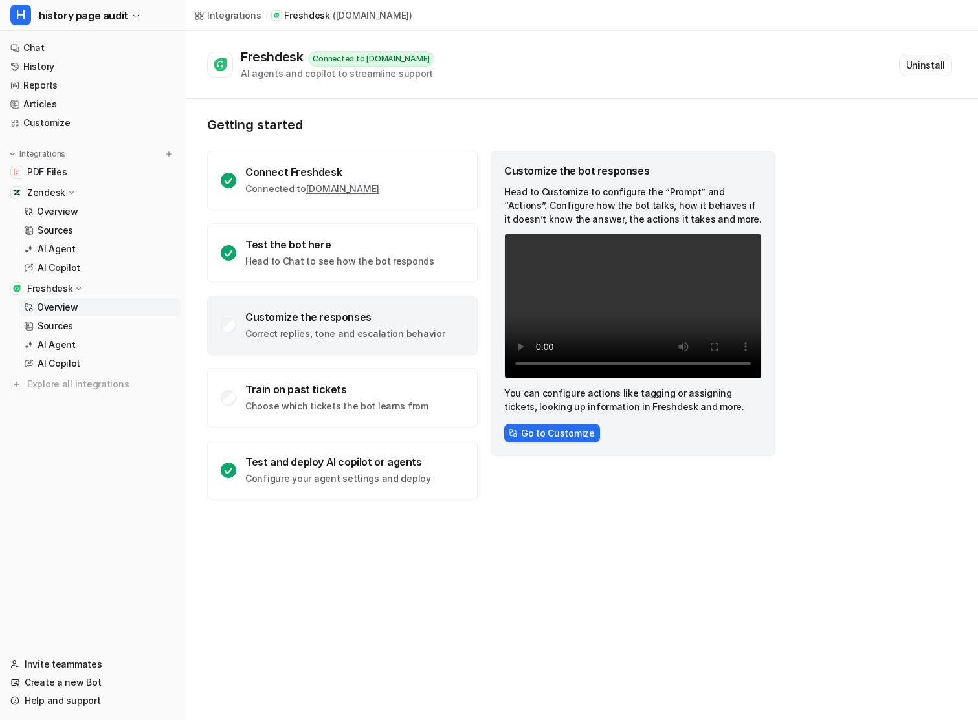 The width and height of the screenshot is (978, 720). I want to click on img: explore all integrations, so click(17, 384).